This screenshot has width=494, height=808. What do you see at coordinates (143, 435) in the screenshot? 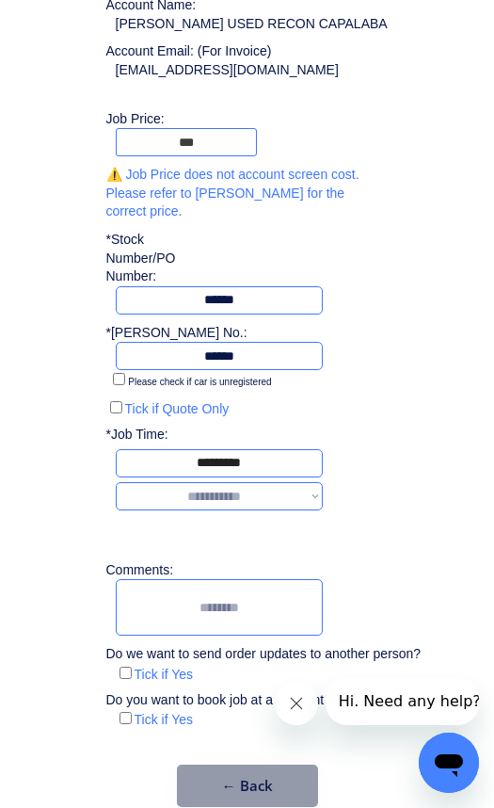
I see `div: *Job Time:` at bounding box center [143, 435].